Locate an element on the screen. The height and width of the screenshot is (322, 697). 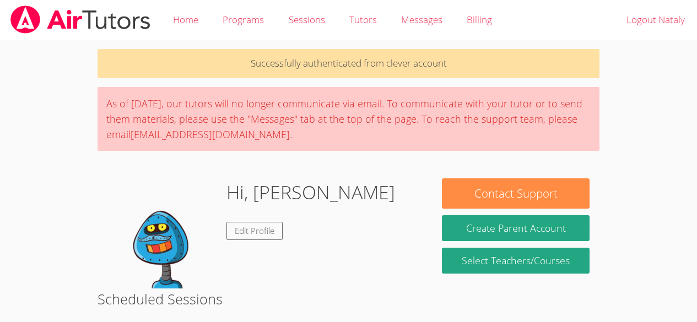
button: Contact Support is located at coordinates (515, 193).